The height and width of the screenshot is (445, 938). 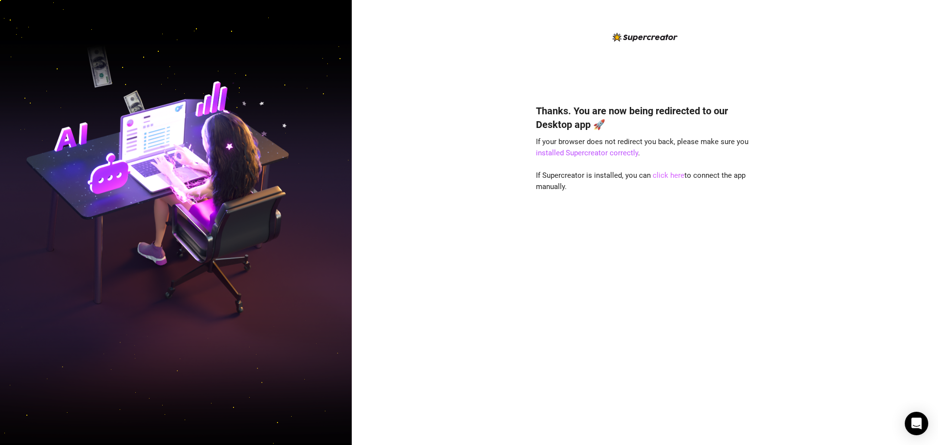 I want to click on span: If your browser does not redirect you back, please make sure you ., so click(x=642, y=148).